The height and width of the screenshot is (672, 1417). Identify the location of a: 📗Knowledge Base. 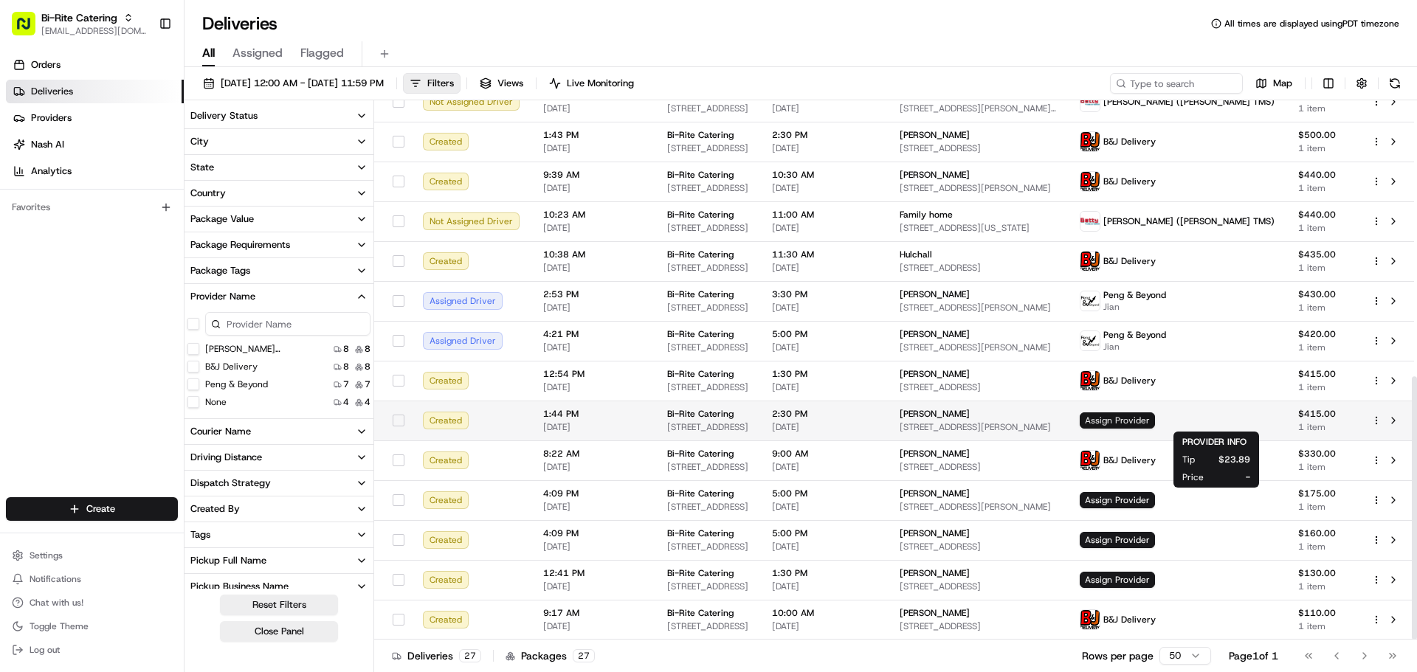
(63, 297).